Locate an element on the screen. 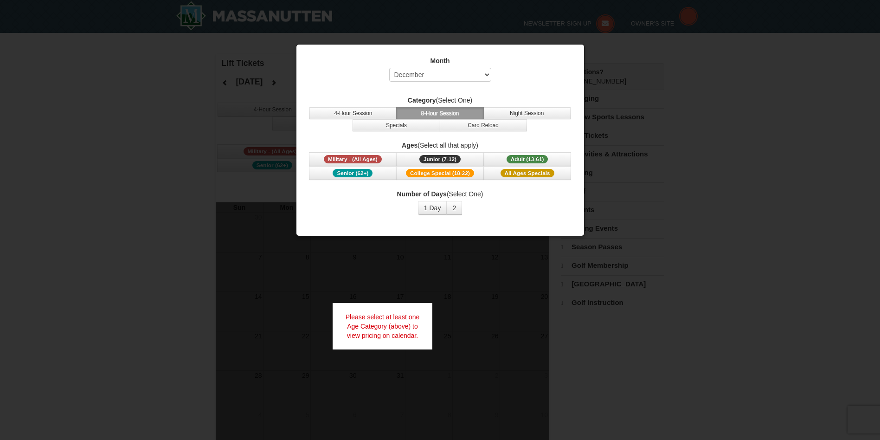 The width and height of the screenshot is (880, 440). button: Night Session is located at coordinates (527, 113).